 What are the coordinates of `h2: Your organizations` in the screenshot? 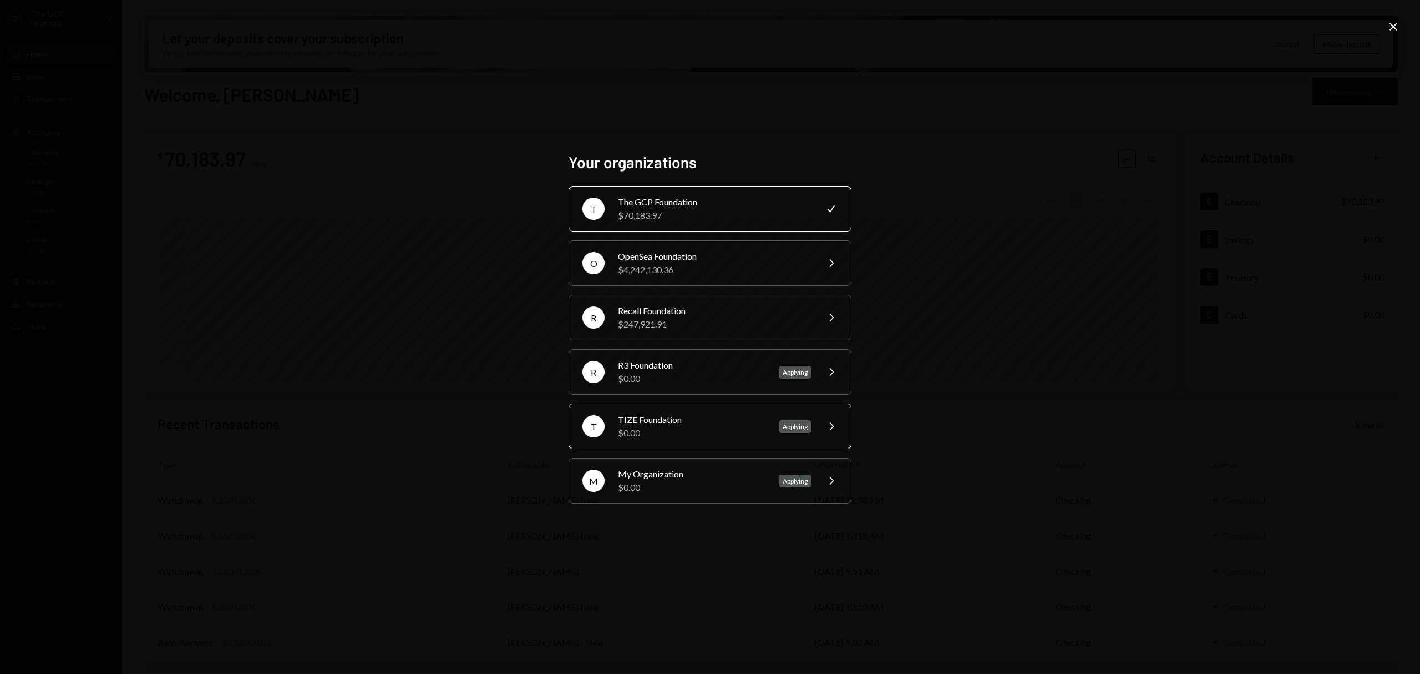 It's located at (710, 162).